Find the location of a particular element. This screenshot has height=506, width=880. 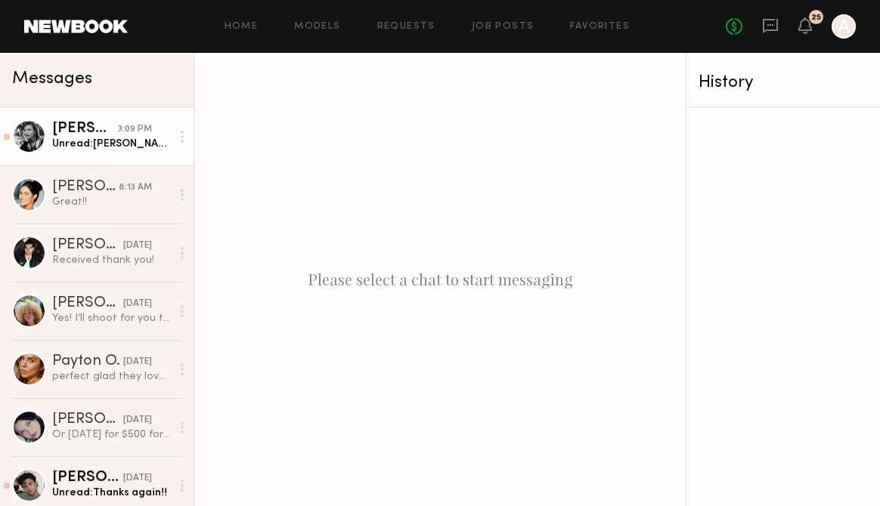

a: Home is located at coordinates (241, 26).